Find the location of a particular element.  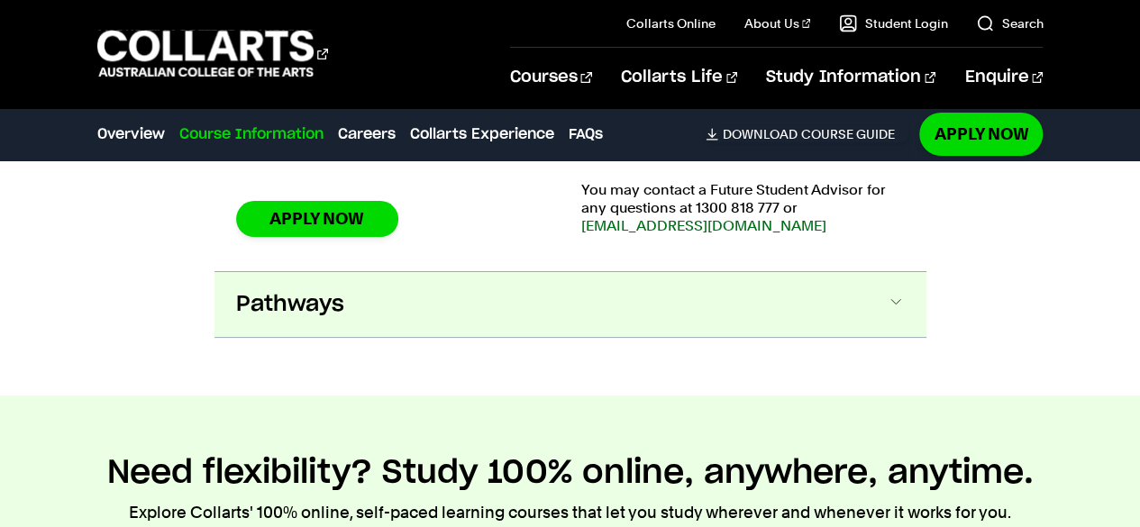

a: DownloadCourse Guide is located at coordinates (807, 134).